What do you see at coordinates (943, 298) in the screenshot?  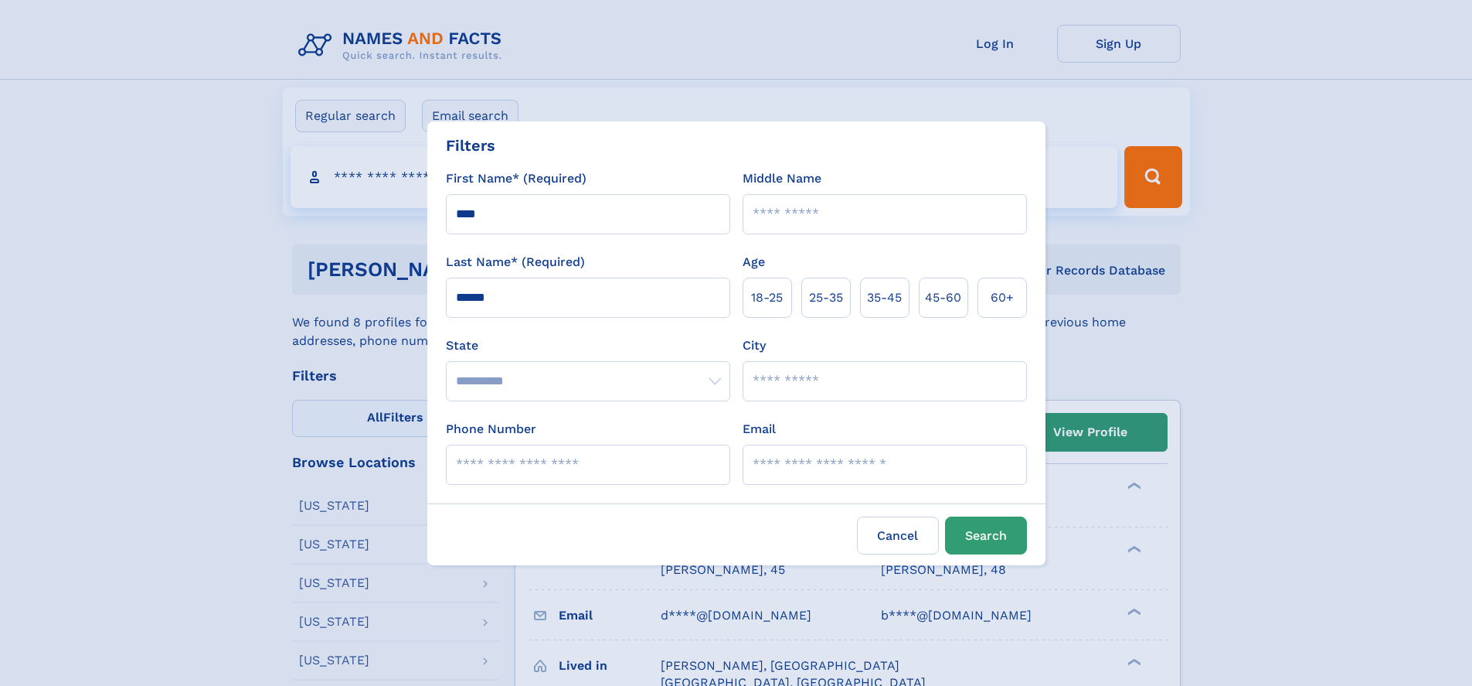 I see `span: 45‑60` at bounding box center [943, 298].